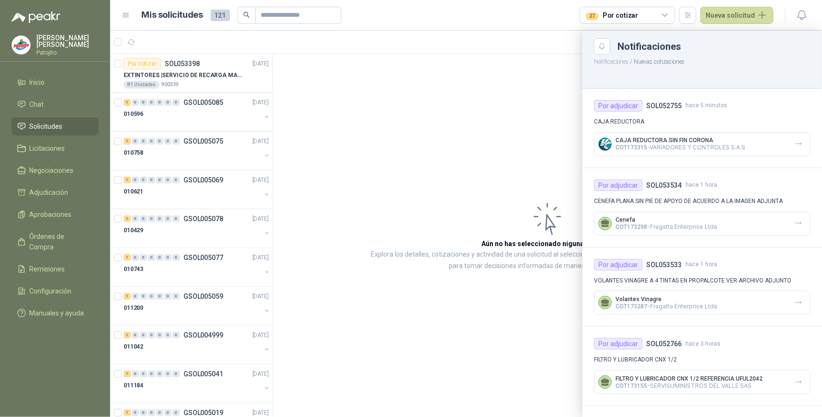  I want to click on span: Licitaciones, so click(47, 148).